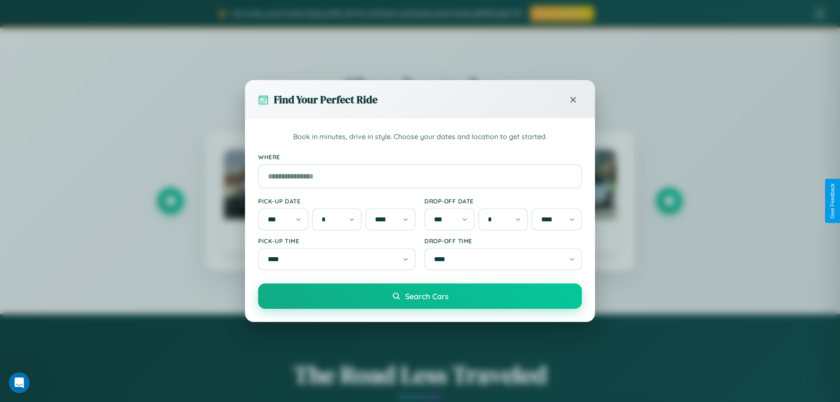 This screenshot has height=402, width=840. Describe the element at coordinates (337, 201) in the screenshot. I see `label: Pick-up Date` at that location.